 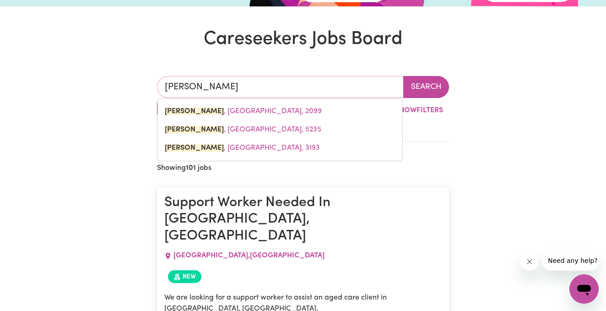 I want to click on div: menu-options, so click(x=280, y=130).